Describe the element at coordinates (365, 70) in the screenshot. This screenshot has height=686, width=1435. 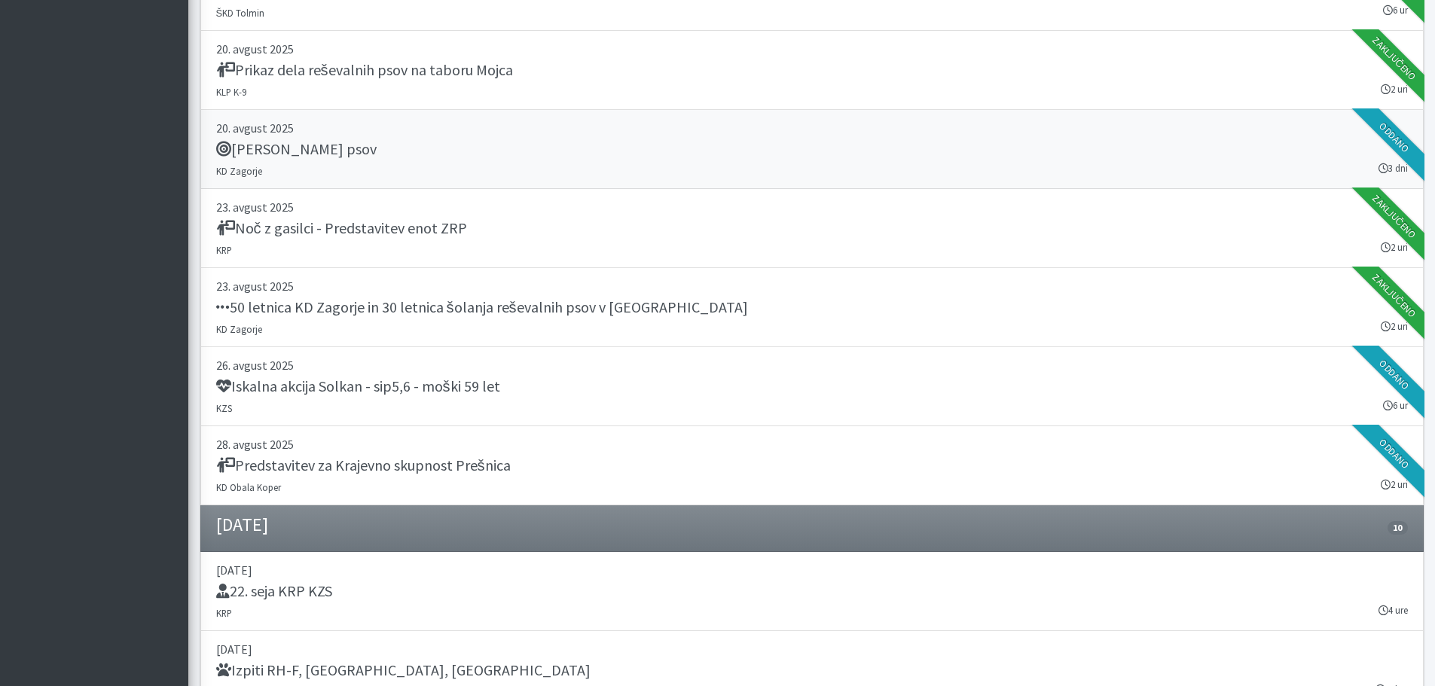
I see `h5: Prikaz dela reševalnih psov na taboru Mojca` at that location.